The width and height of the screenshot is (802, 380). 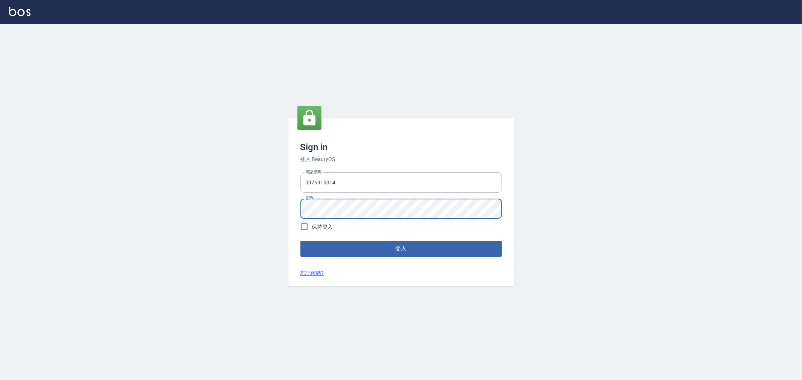 What do you see at coordinates (312, 273) in the screenshot?
I see `a: 忘記密碼?` at bounding box center [312, 273].